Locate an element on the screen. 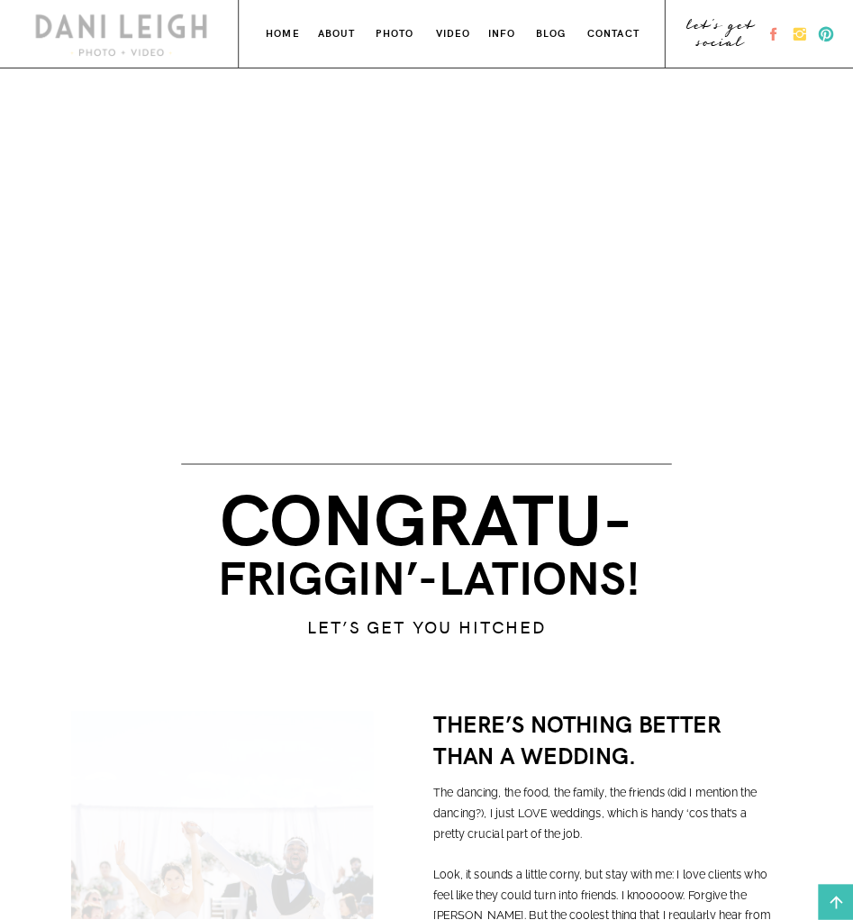 This screenshot has width=853, height=920. h3: friggin’-lations! is located at coordinates (429, 566).